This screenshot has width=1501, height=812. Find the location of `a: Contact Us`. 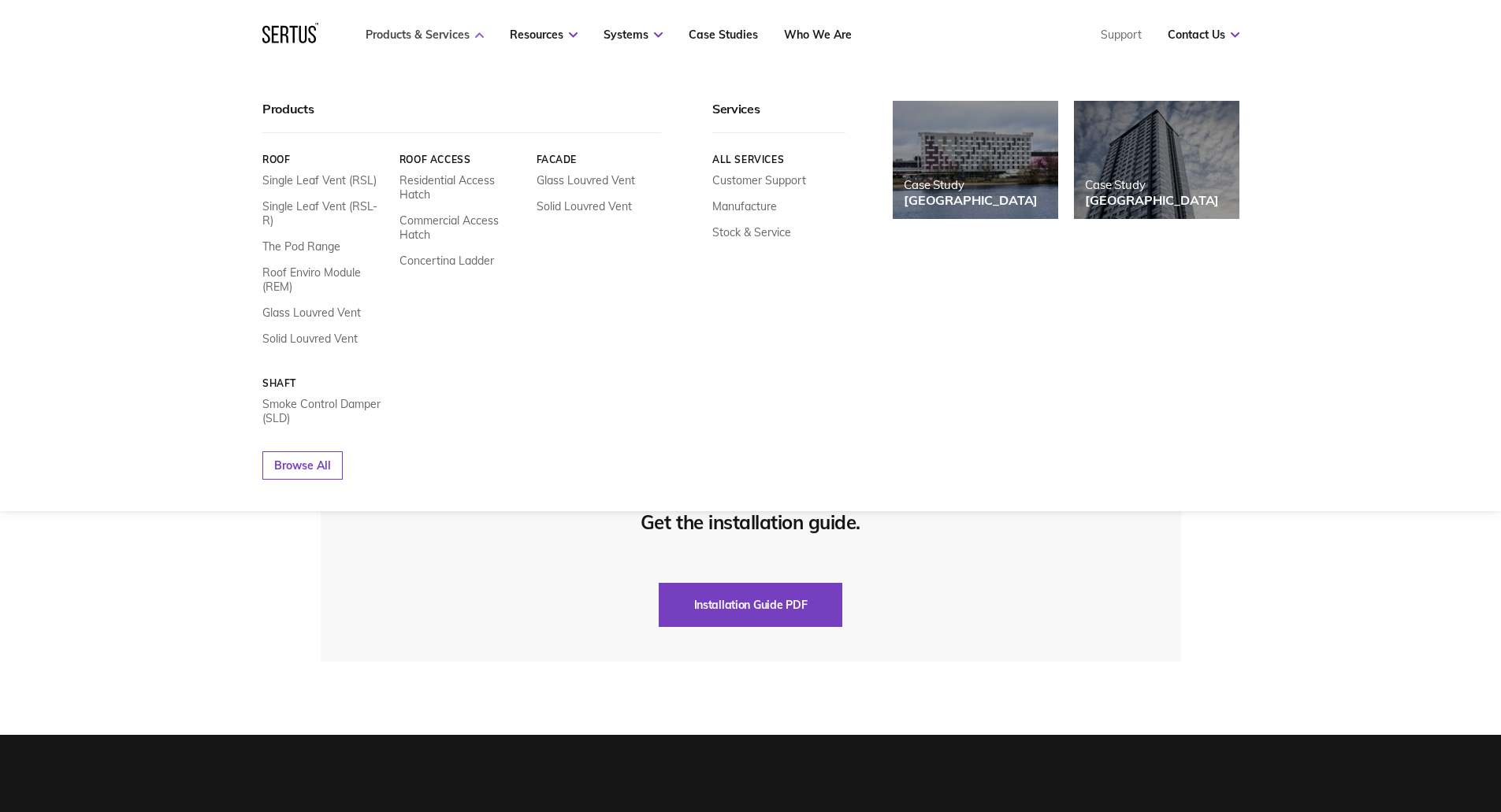

a: Contact Us is located at coordinates (1204, 35).